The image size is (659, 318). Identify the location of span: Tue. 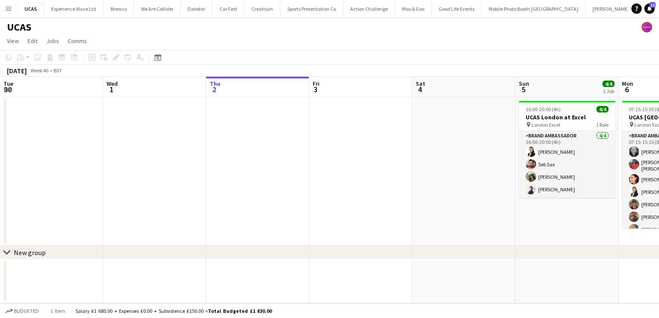
(8, 84).